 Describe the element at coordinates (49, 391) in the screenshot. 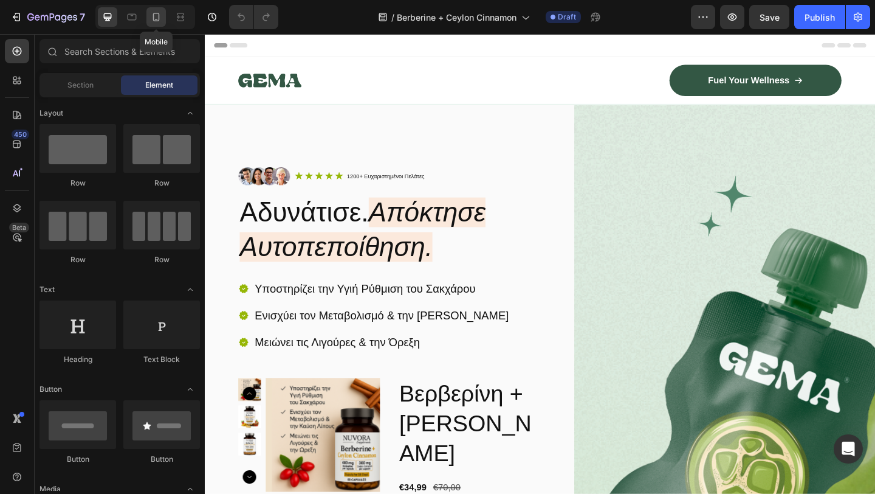

I see `button: Carousel Back Arrow` at that location.